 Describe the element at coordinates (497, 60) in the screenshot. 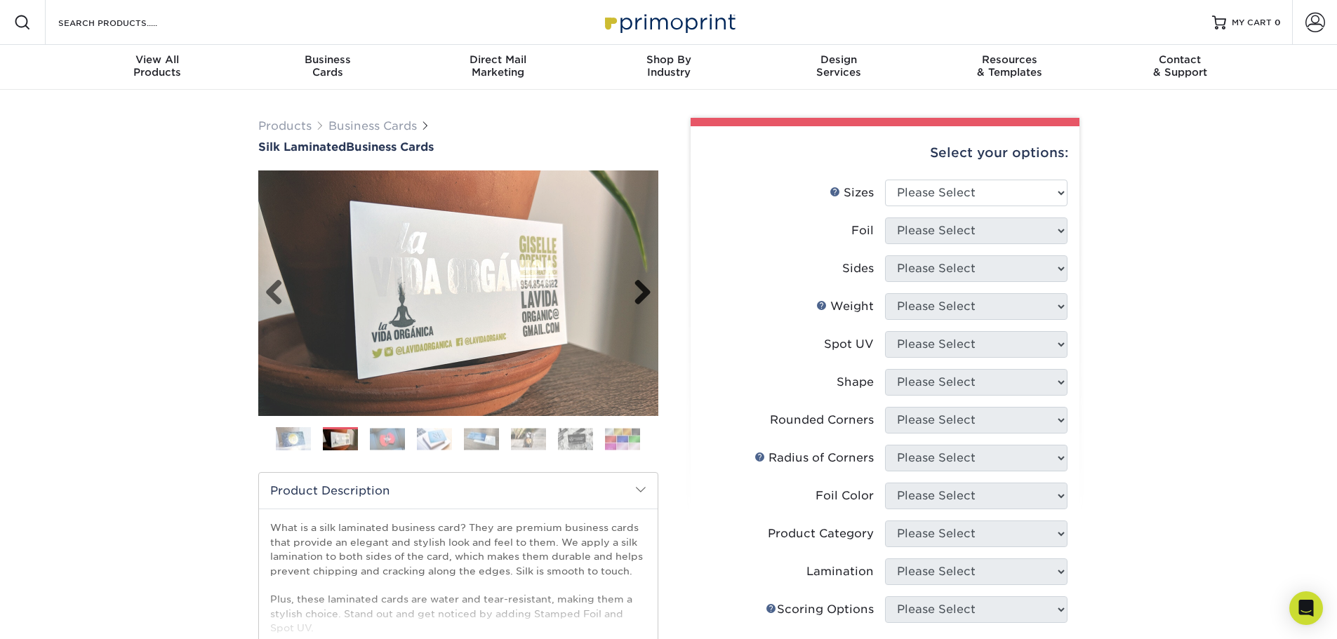

I see `span: Direct Mail` at that location.